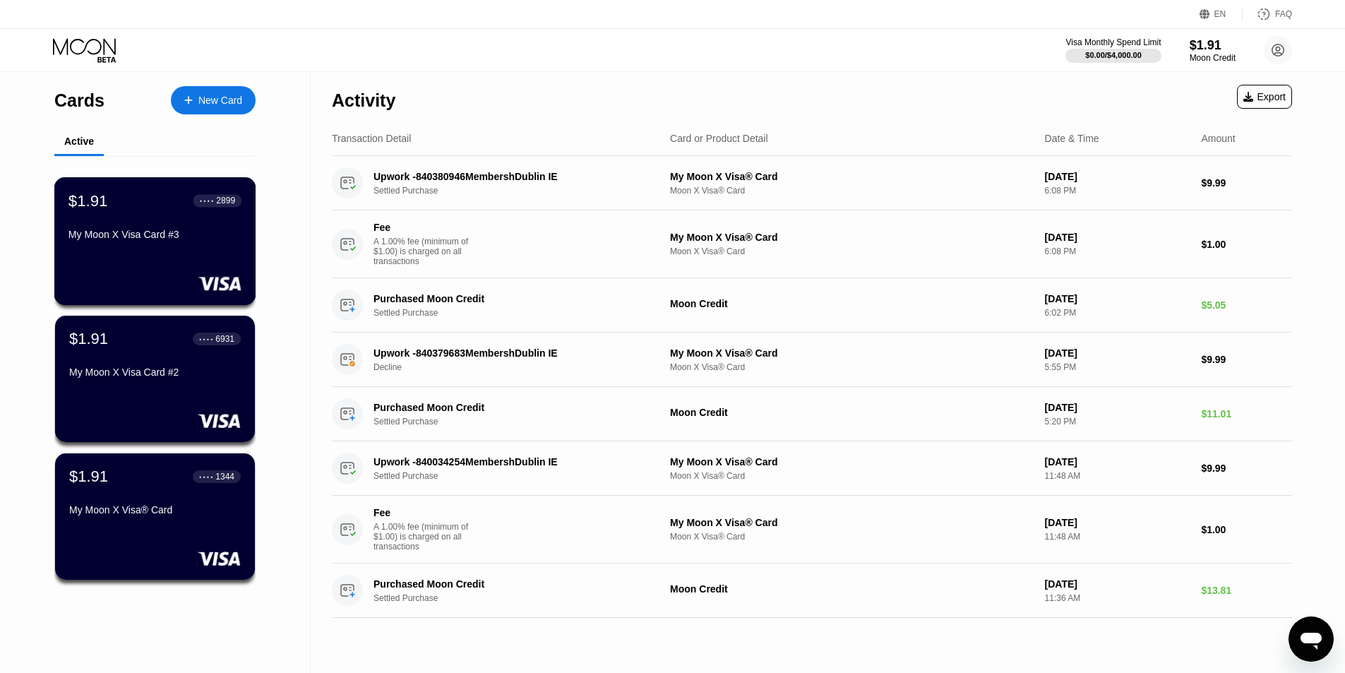 The width and height of the screenshot is (1345, 673). I want to click on div: Visa Monthly Spend Limit, so click(1112, 42).